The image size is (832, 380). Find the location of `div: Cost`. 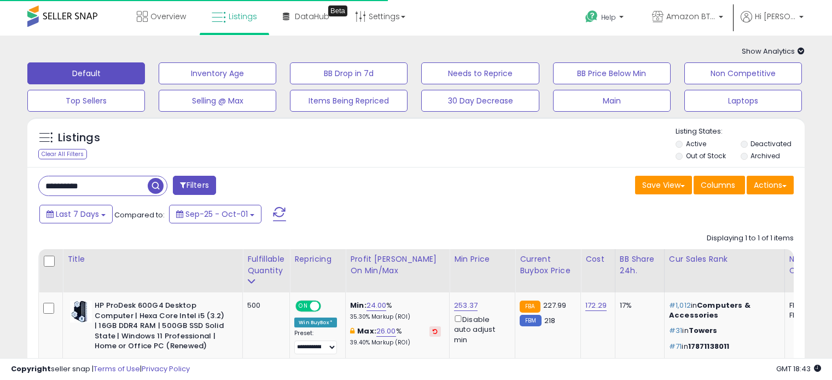

div: Cost is located at coordinates (598, 259).